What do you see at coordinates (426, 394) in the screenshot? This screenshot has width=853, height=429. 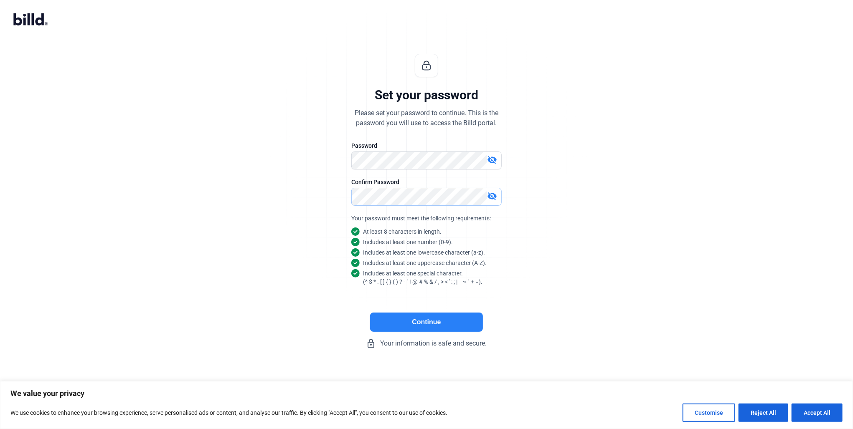 I see `p: We value your privacy` at bounding box center [426, 394].